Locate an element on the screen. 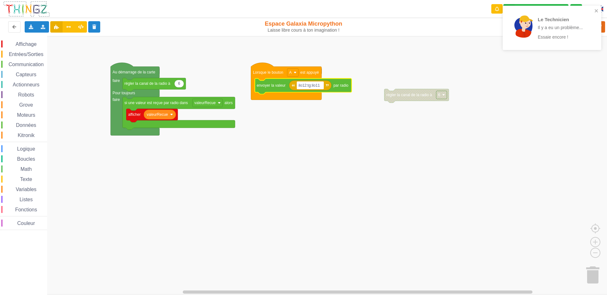 This screenshot has width=607, height=299. span: Données is located at coordinates (26, 125).